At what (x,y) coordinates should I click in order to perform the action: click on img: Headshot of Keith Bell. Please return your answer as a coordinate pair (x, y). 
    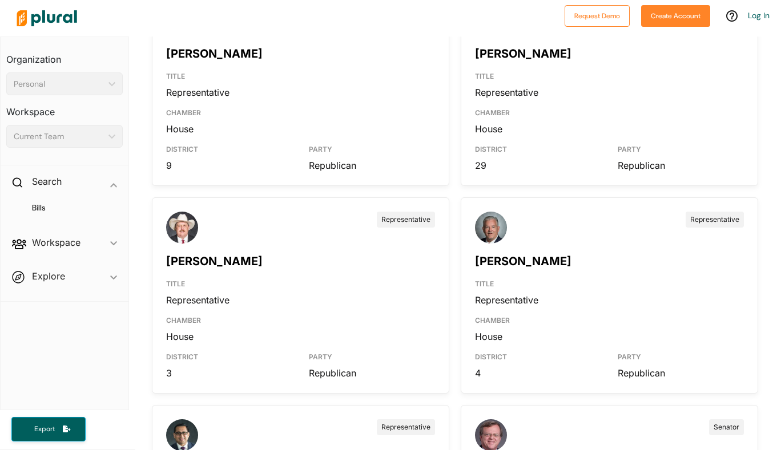
    Looking at the image, I should click on (491, 234).